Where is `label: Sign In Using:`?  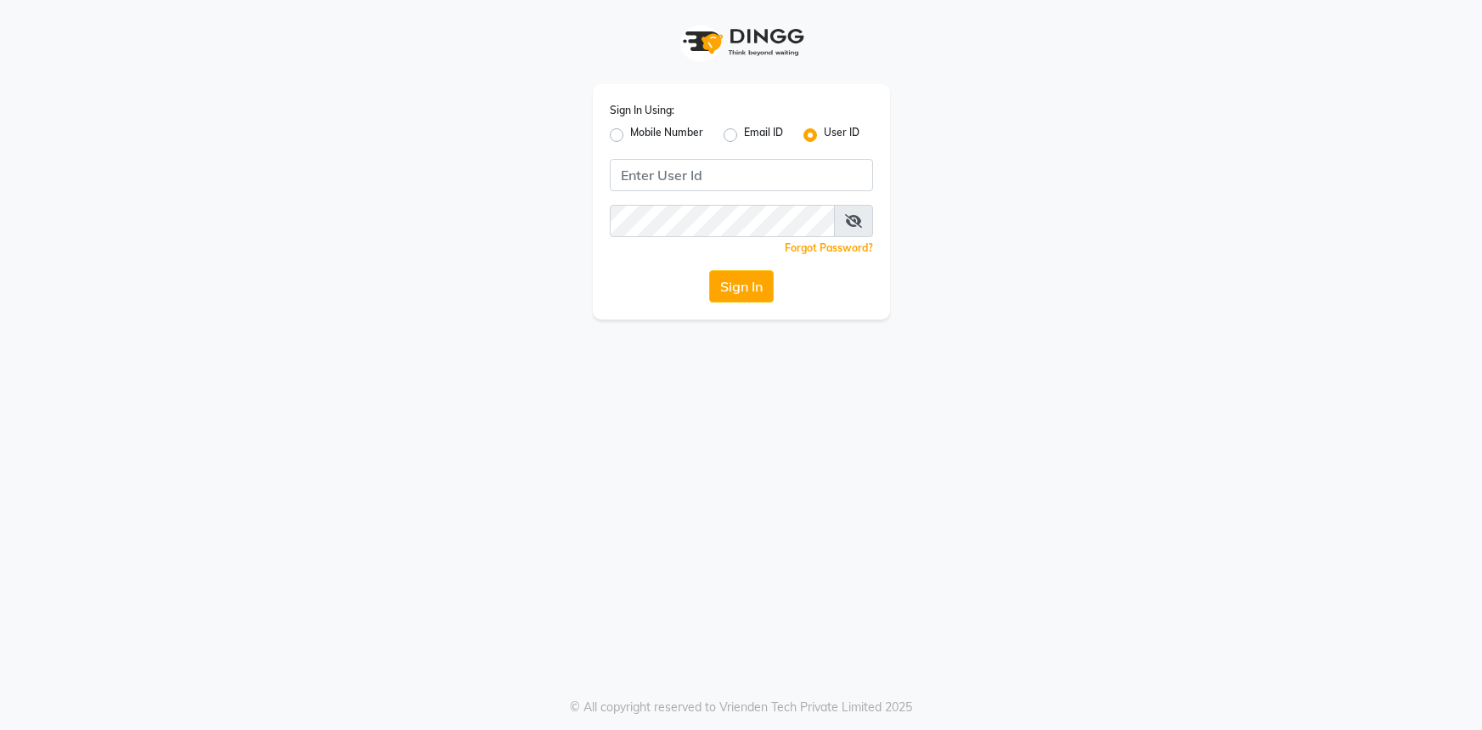 label: Sign In Using: is located at coordinates (642, 110).